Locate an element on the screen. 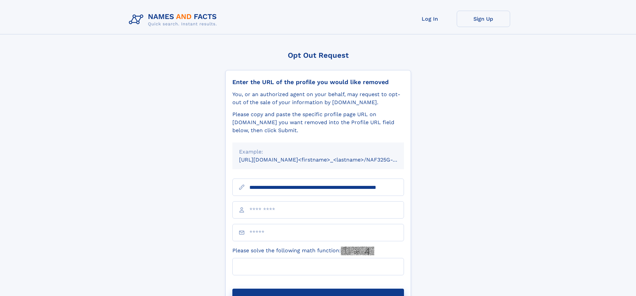  img: Logo Names and Facts is located at coordinates (174, 20).